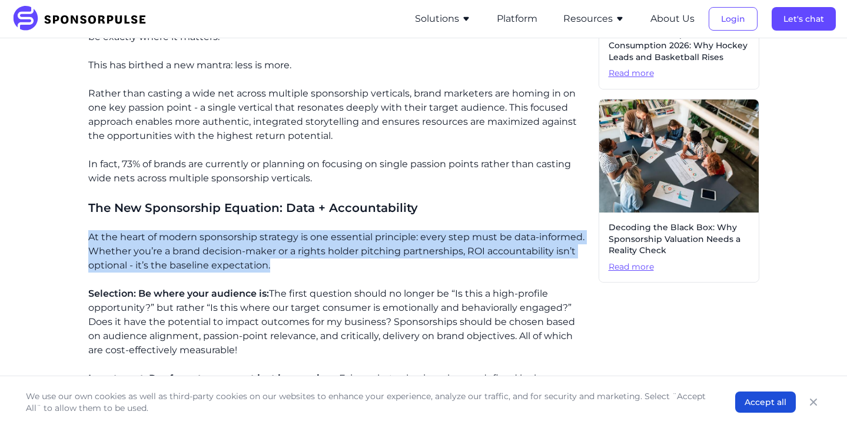  Describe the element at coordinates (679, 46) in the screenshot. I see `span: Canadian Teen Sports Consumption 2026: Why Hockey Leads and Basketball Rises` at that location.